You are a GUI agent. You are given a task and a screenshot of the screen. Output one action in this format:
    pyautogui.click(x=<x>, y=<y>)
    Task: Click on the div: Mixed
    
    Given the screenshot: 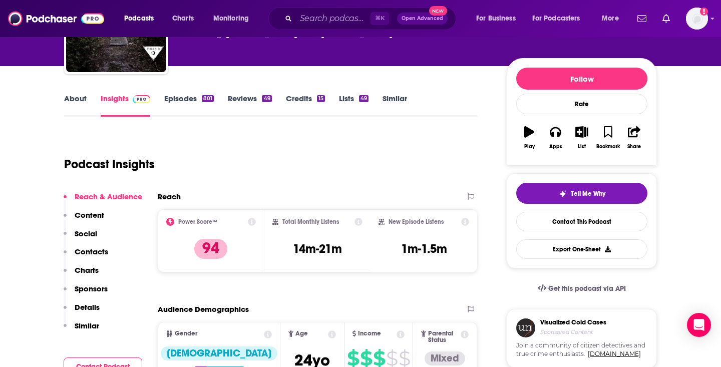 What is the action you would take?
    pyautogui.click(x=444, y=358)
    